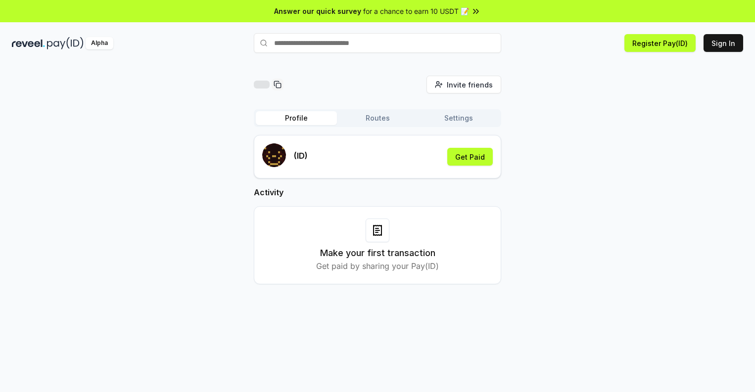 The height and width of the screenshot is (392, 755). What do you see at coordinates (28, 43) in the screenshot?
I see `img: reveel_dark` at bounding box center [28, 43].